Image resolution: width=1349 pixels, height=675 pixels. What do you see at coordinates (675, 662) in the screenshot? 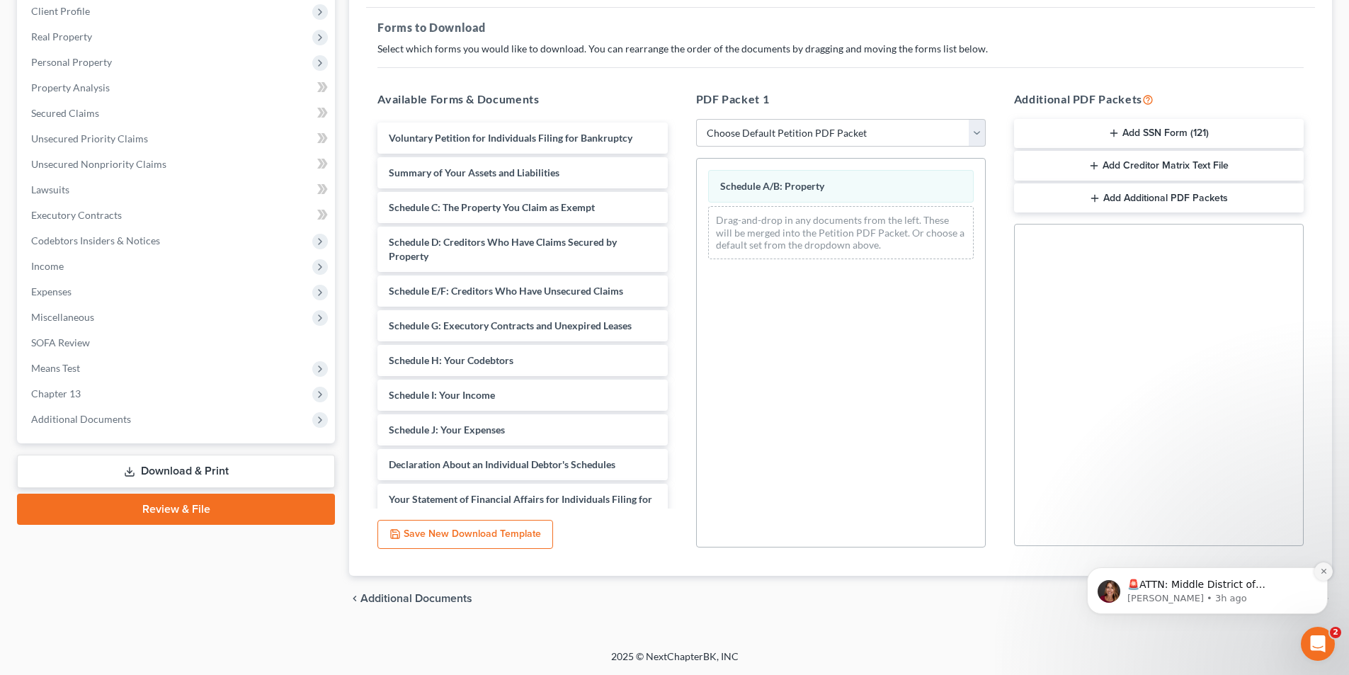
I see `div: 2025 © NextChapterBK, INC` at bounding box center [675, 662].